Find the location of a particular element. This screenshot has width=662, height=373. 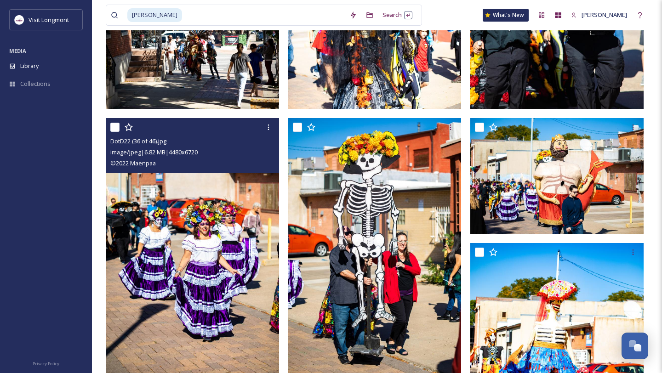

span: Privacy Policy is located at coordinates (46, 364).